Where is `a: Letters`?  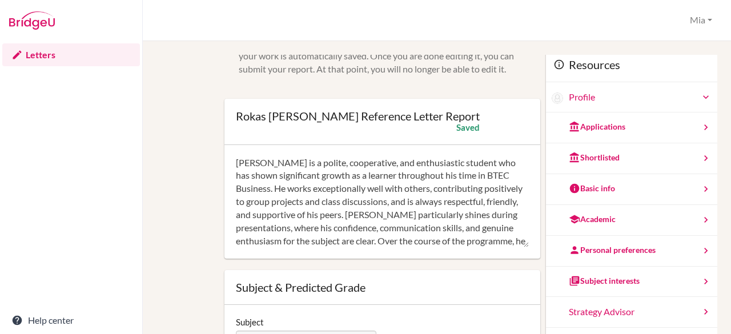 a: Letters is located at coordinates (71, 55).